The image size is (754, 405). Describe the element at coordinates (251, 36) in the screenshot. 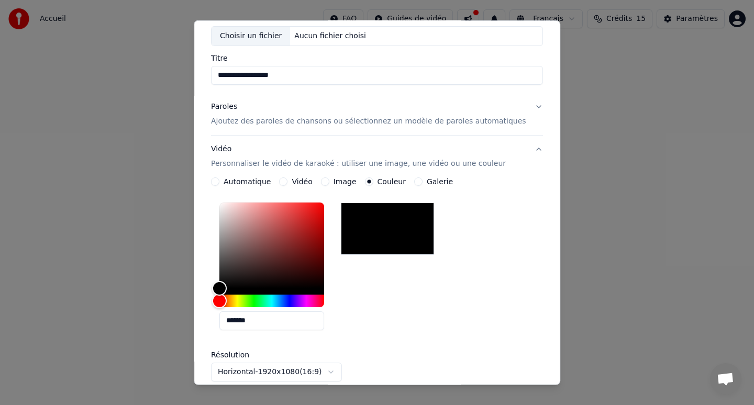

I see `div: Choisir un fichier` at that location.